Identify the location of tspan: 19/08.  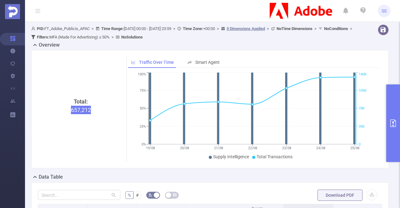
(150, 148).